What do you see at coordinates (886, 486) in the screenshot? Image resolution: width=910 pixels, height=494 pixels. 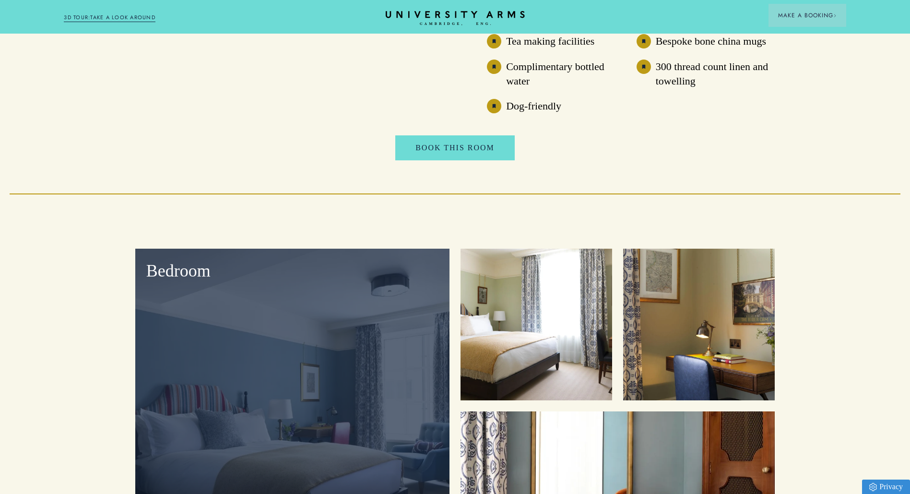 I see `a: Privacy` at bounding box center [886, 486].